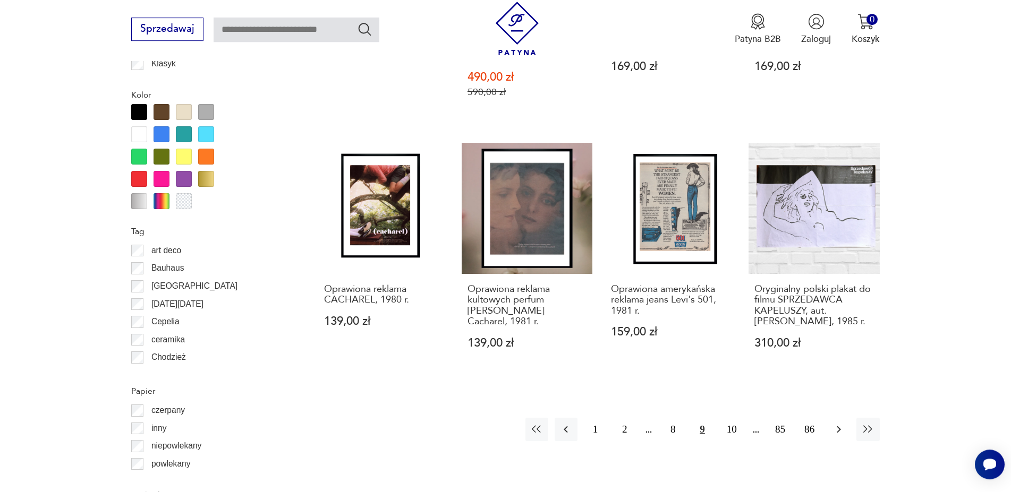  Describe the element at coordinates (865, 29) in the screenshot. I see `button: 0Koszyk` at that location.